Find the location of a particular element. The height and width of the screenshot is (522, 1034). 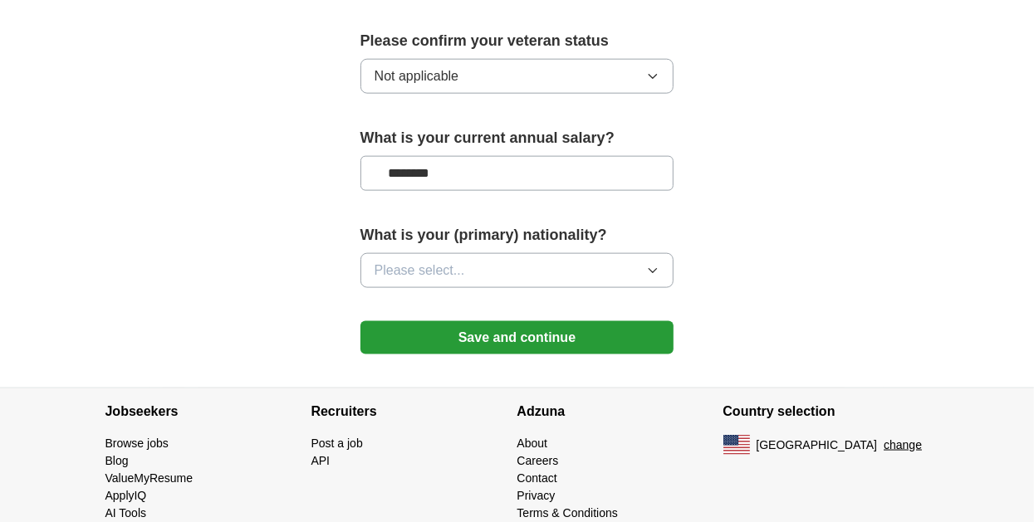

a: Terms & Conditions is located at coordinates (567, 513).